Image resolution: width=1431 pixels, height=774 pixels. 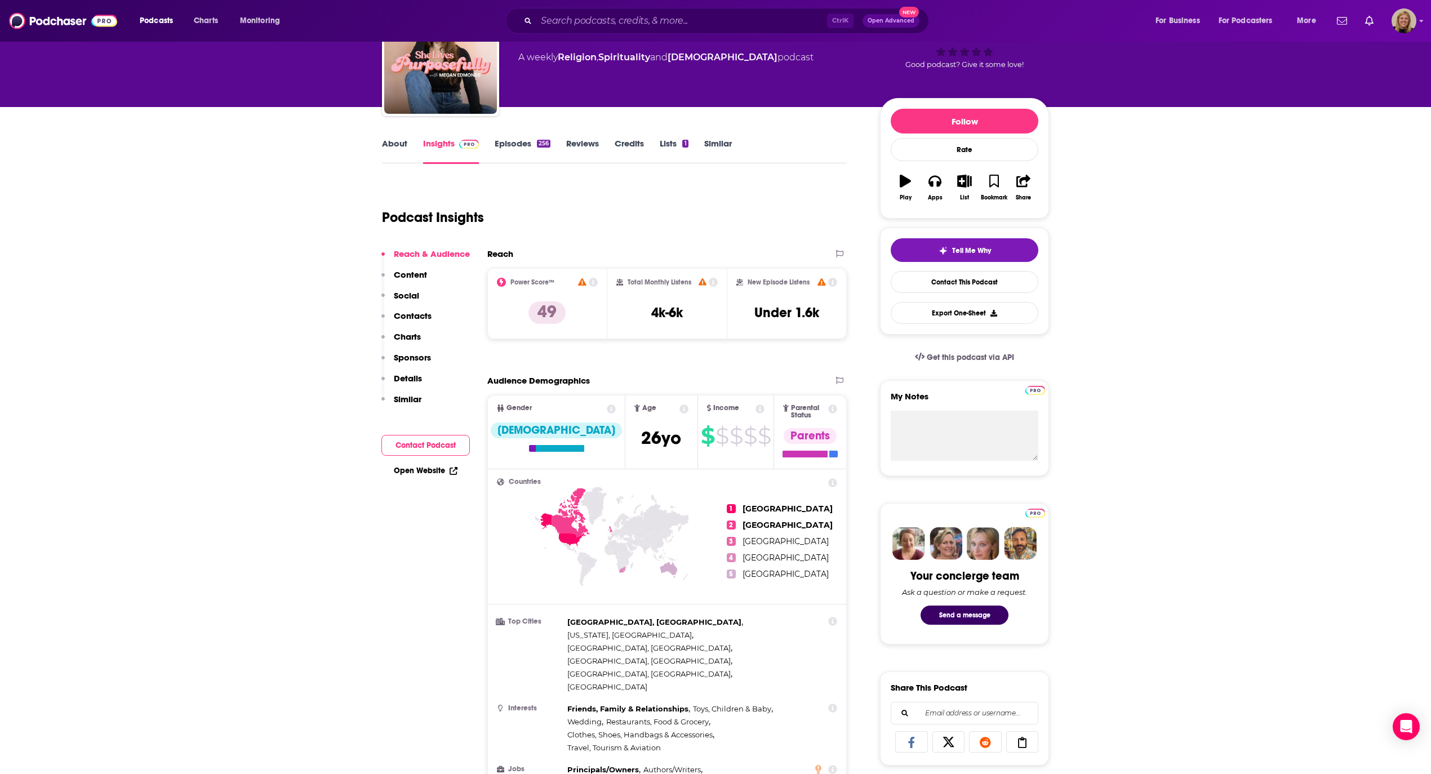 I want to click on span: 26 yo, so click(x=661, y=438).